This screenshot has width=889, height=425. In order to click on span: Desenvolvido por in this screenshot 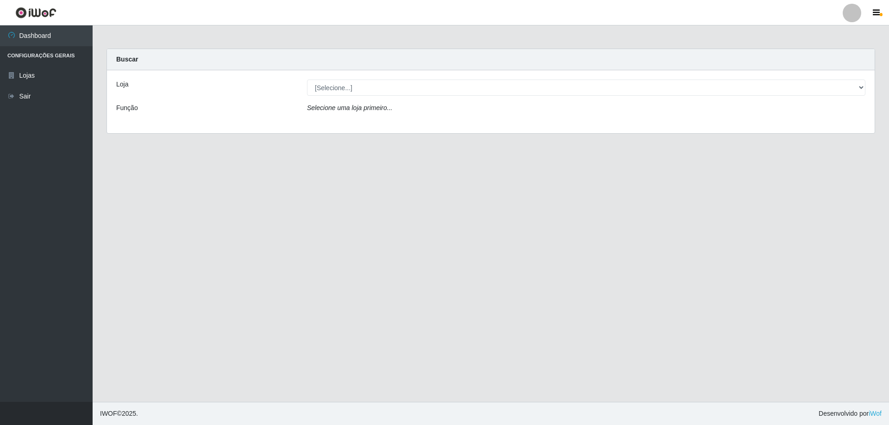, I will do `click(850, 414)`.